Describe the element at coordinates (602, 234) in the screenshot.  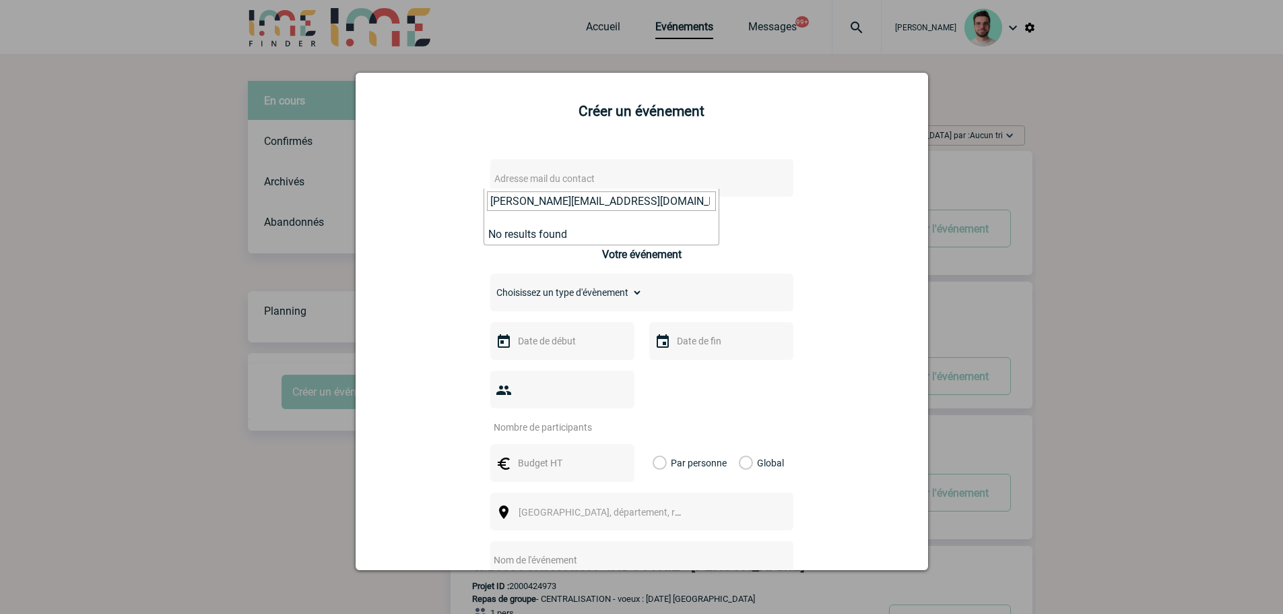
I see `li: No results found` at that location.